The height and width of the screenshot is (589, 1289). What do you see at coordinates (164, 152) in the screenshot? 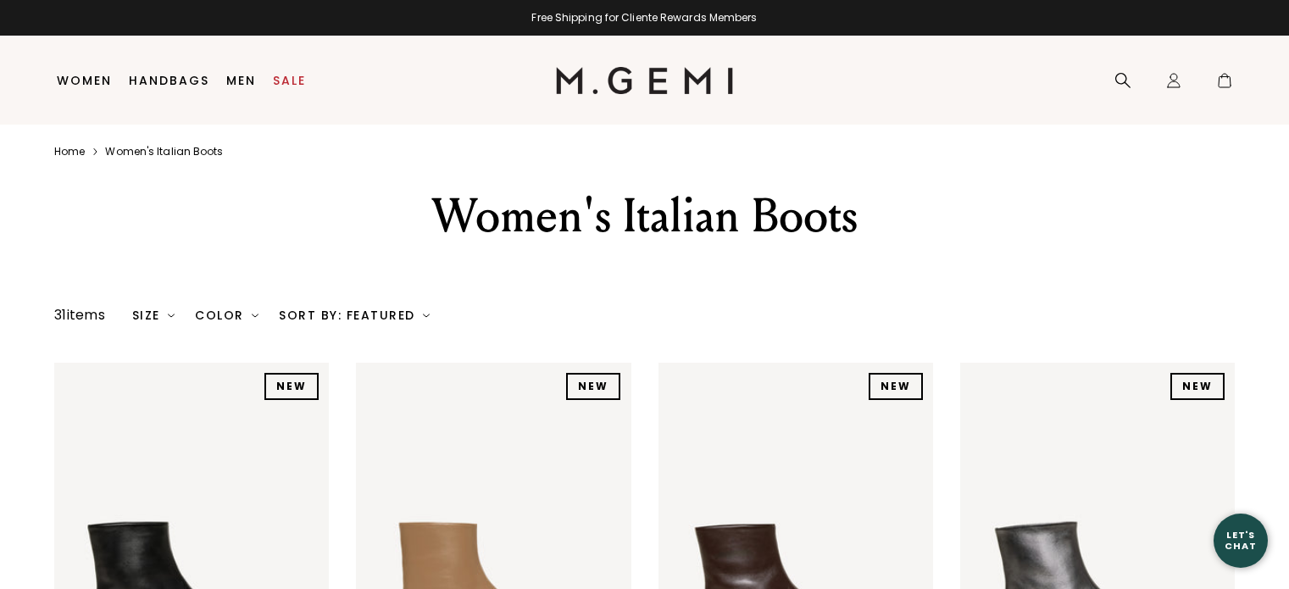
I see `a: Women's italian boots` at bounding box center [164, 152].